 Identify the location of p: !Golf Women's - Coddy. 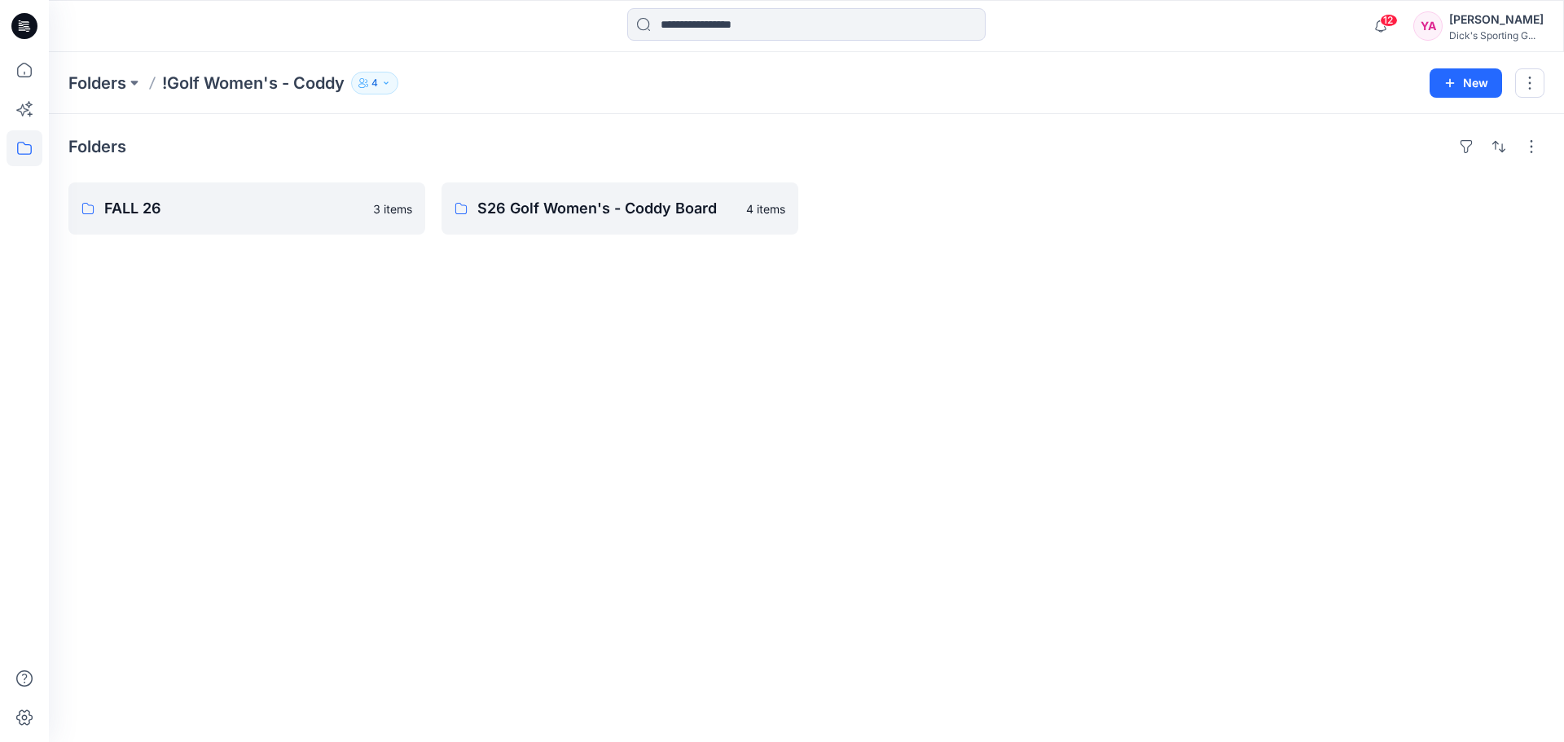
(253, 83).